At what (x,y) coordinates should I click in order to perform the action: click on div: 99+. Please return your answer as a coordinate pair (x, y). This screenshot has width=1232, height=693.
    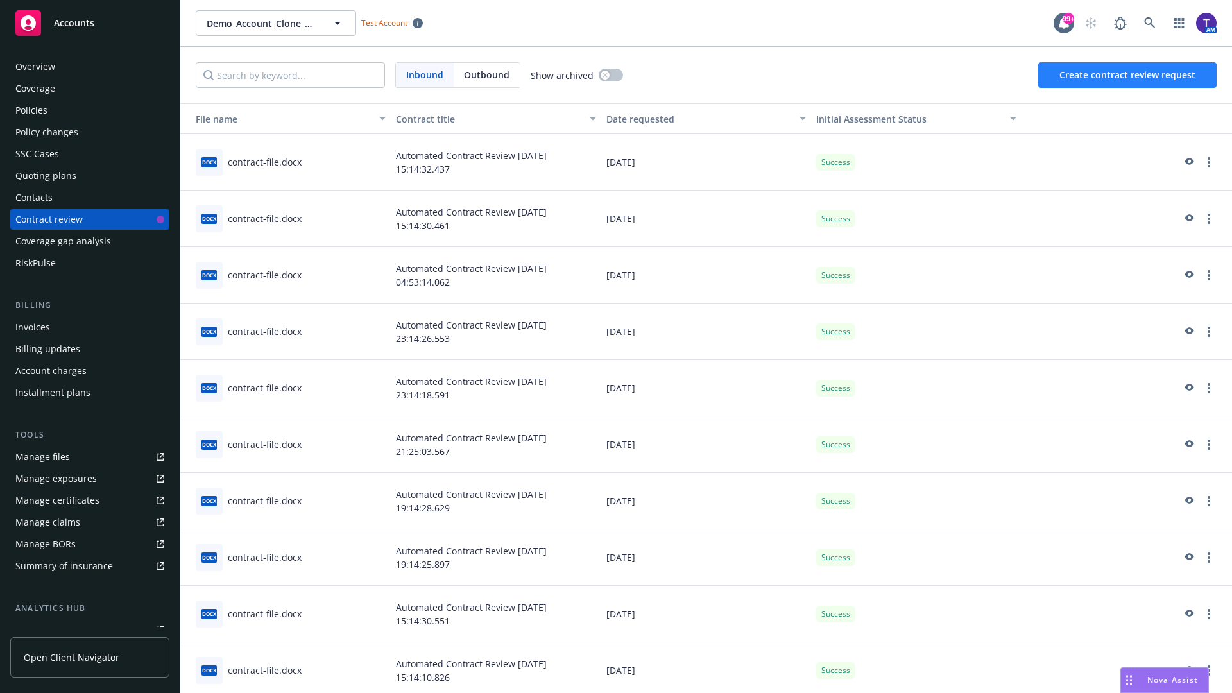
    Looking at the image, I should click on (1068, 19).